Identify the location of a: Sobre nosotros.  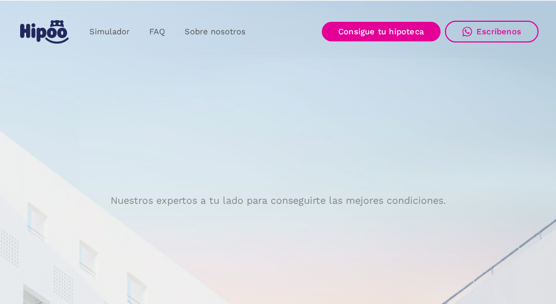
(215, 32).